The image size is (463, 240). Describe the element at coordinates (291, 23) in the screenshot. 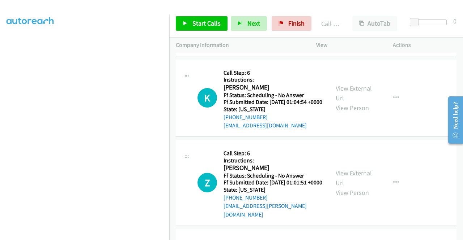

I see `a: Finish` at that location.